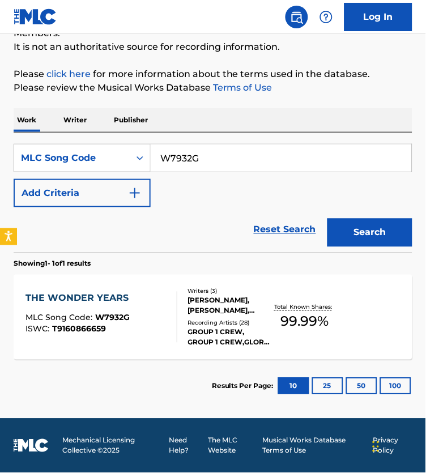 This screenshot has width=426, height=473. What do you see at coordinates (60, 318) in the screenshot?
I see `span: MLC Song Code :` at bounding box center [60, 318].